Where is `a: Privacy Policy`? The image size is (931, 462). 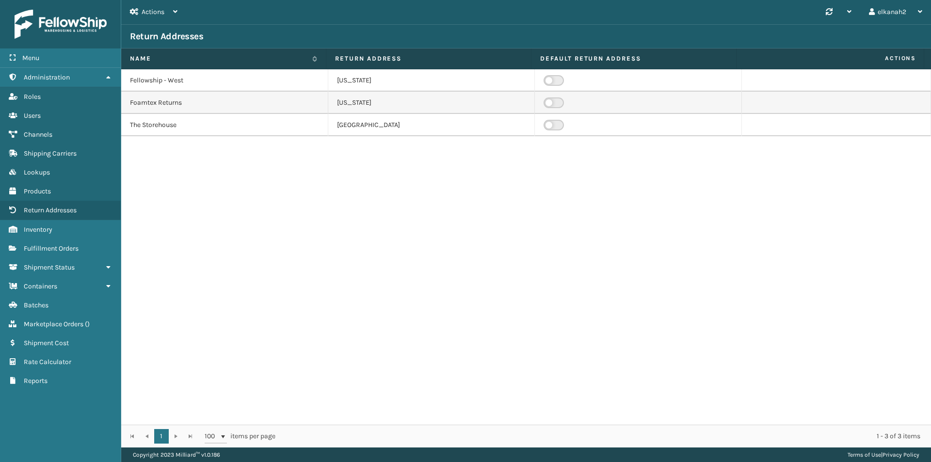
a: Privacy Policy is located at coordinates (901, 455).